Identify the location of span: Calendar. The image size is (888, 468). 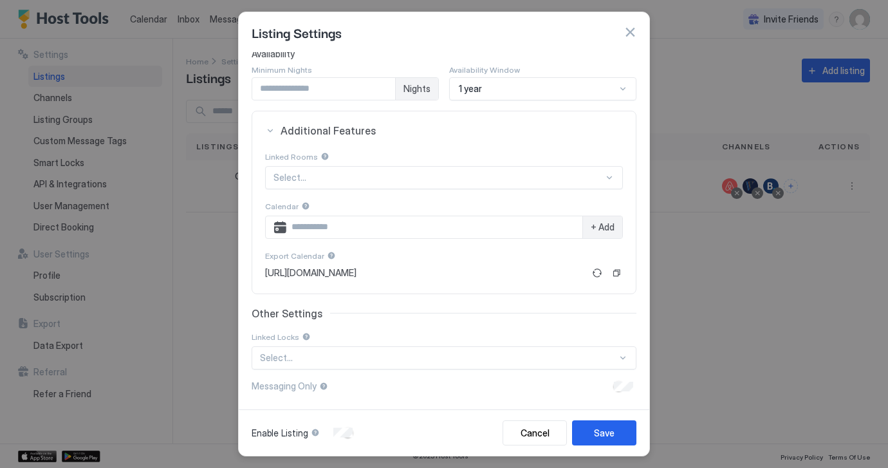
(282, 206).